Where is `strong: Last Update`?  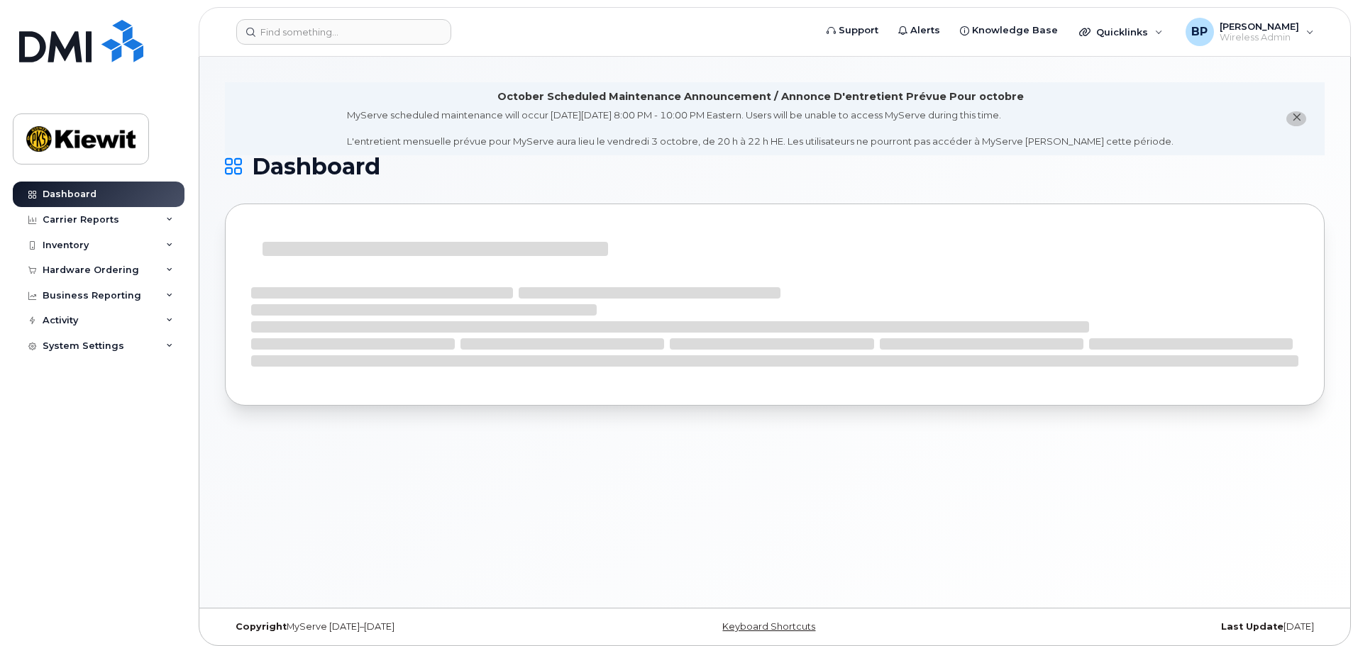
strong: Last Update is located at coordinates (1252, 626).